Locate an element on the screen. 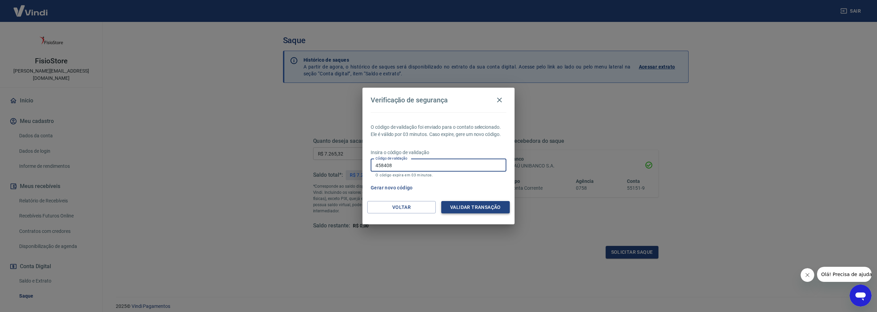  button: Gerar novo código is located at coordinates (392, 188).